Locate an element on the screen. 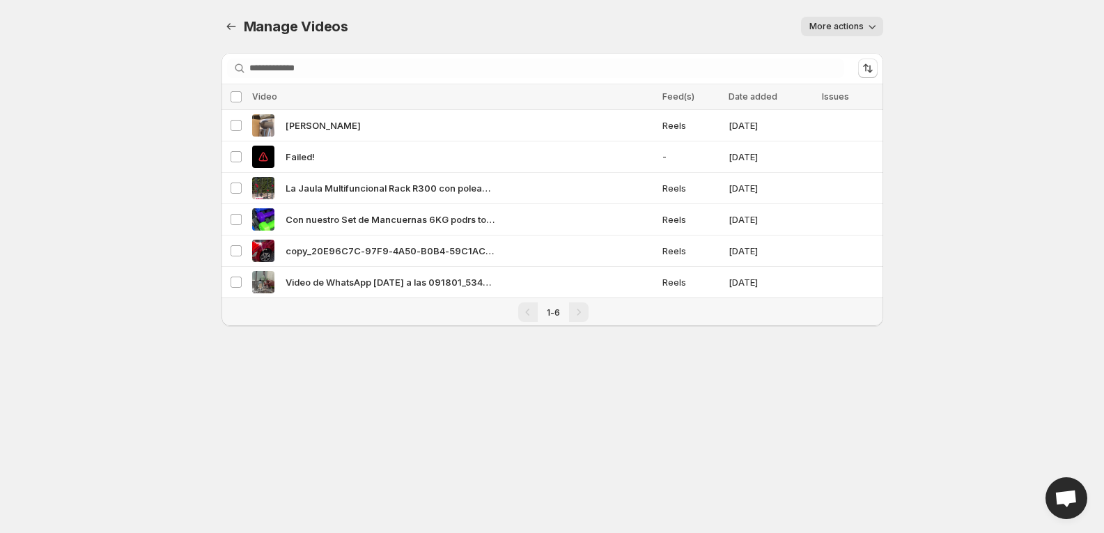 This screenshot has width=1104, height=533. span: copy_20E96C7C-97F9-4A50-B0B4-59C1AC91DDD2 is located at coordinates (390, 251).